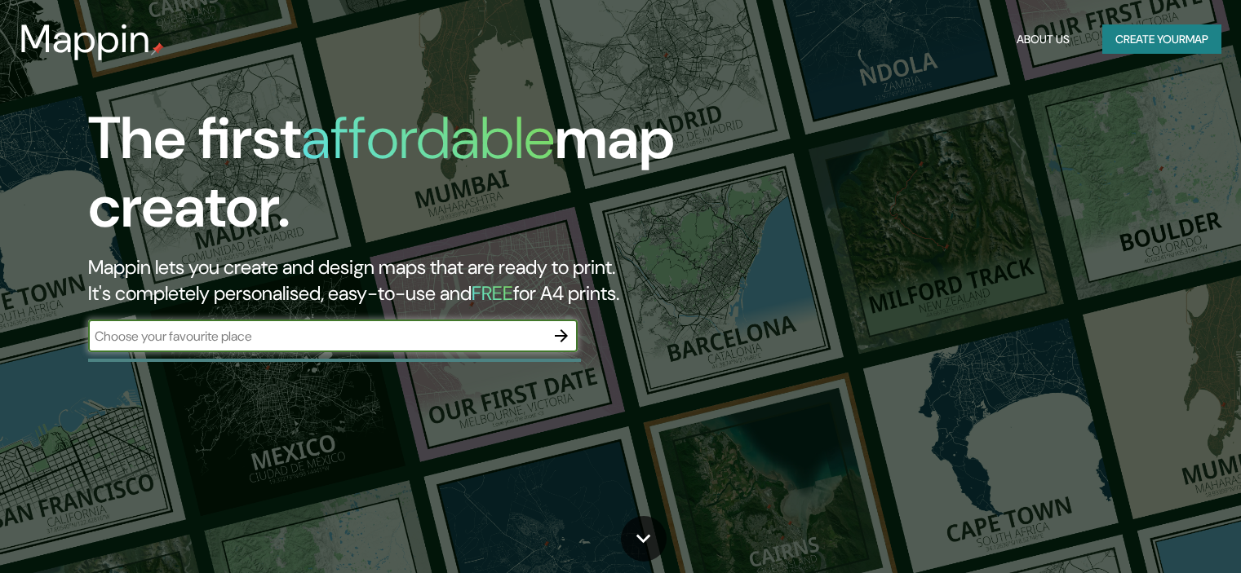  What do you see at coordinates (85, 39) in the screenshot?
I see `h3: Mappin` at bounding box center [85, 39].